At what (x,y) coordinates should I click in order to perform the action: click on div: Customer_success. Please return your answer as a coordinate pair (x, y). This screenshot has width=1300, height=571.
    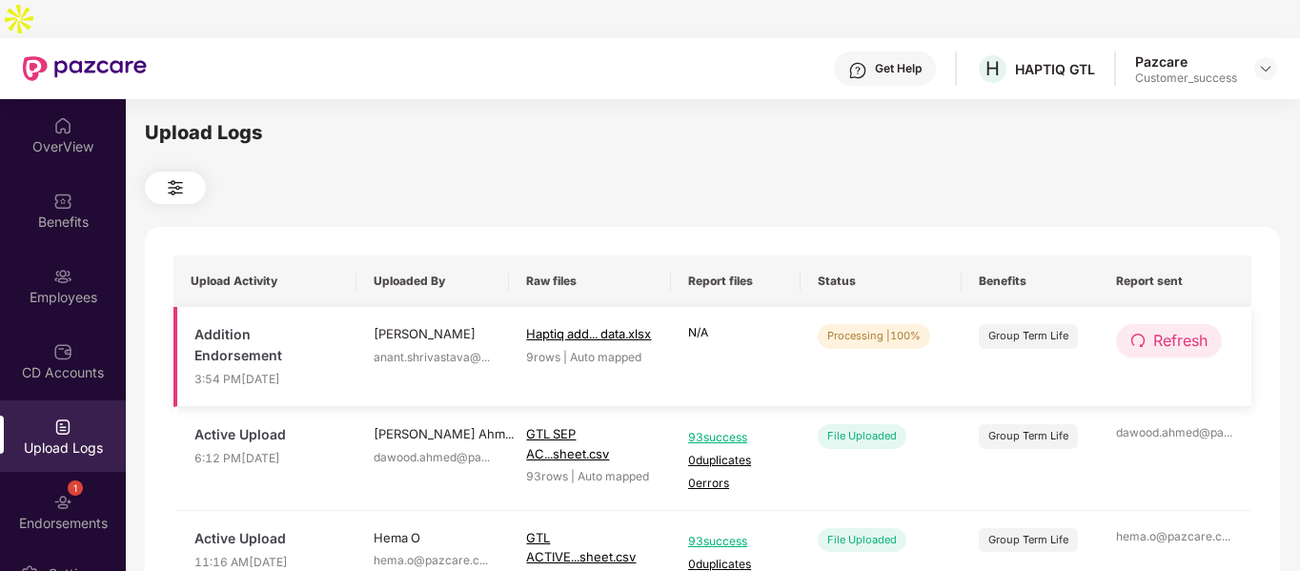
    Looking at the image, I should click on (1185, 78).